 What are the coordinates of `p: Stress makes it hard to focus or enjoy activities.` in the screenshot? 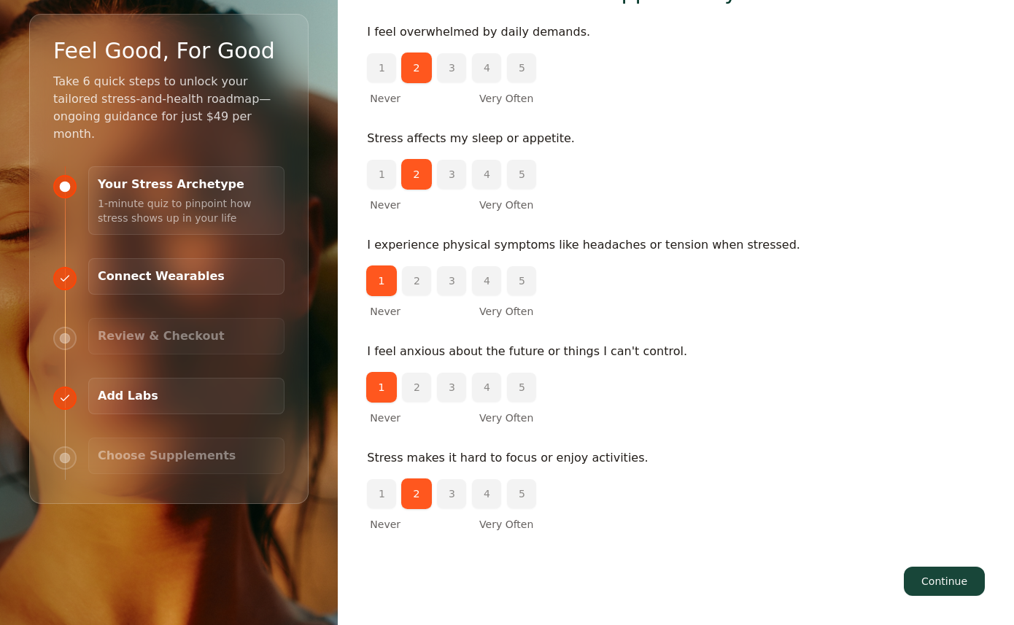 It's located at (676, 458).